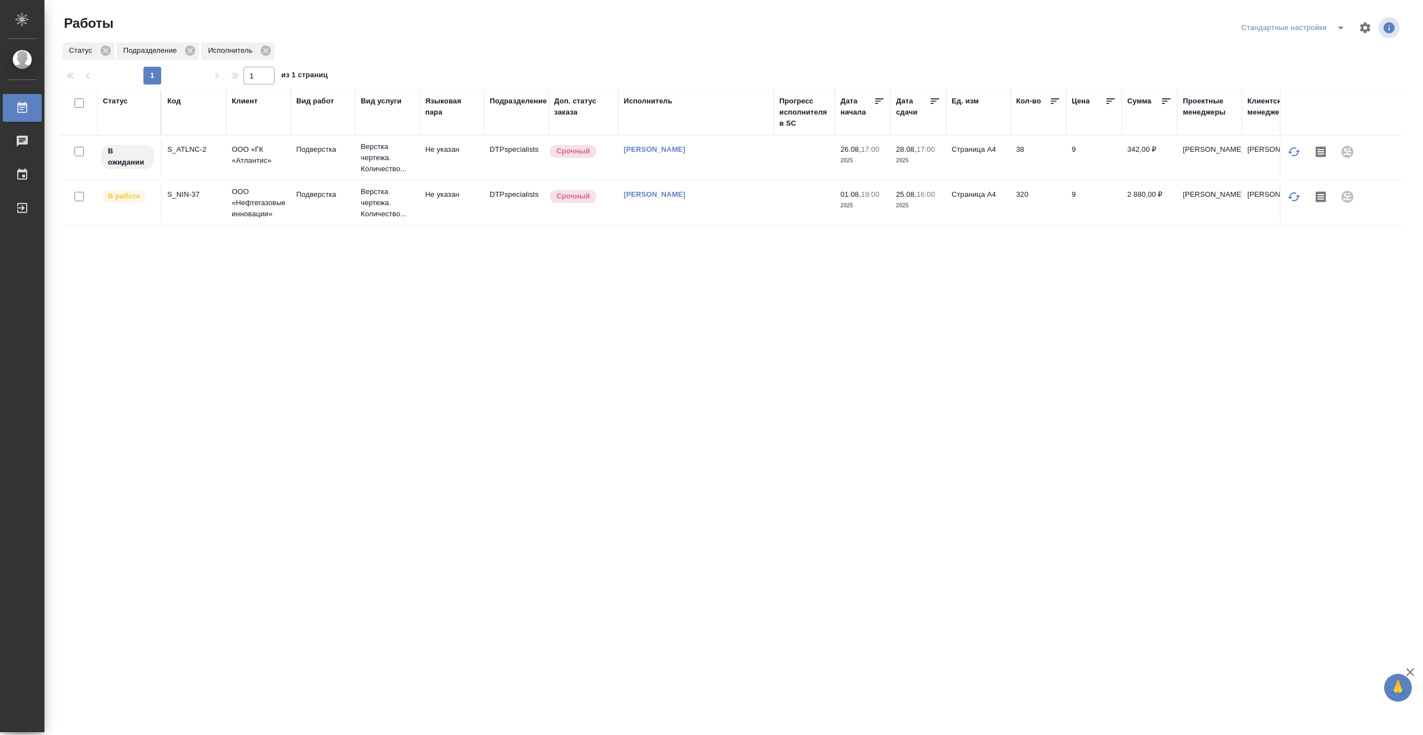 This screenshot has width=1423, height=735. What do you see at coordinates (1150, 203) in the screenshot?
I see `td: 2 880,00 ₽` at bounding box center [1150, 203].